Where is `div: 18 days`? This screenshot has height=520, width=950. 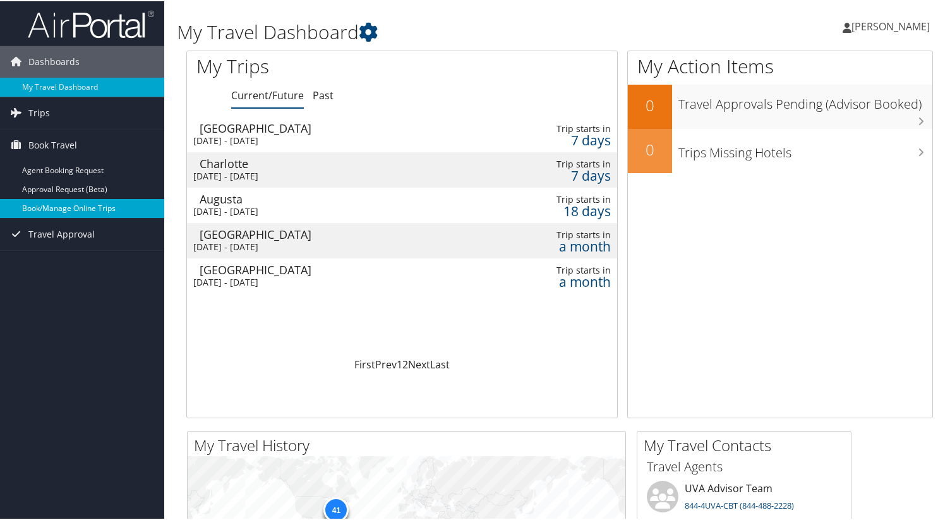 div: 18 days is located at coordinates (563, 210).